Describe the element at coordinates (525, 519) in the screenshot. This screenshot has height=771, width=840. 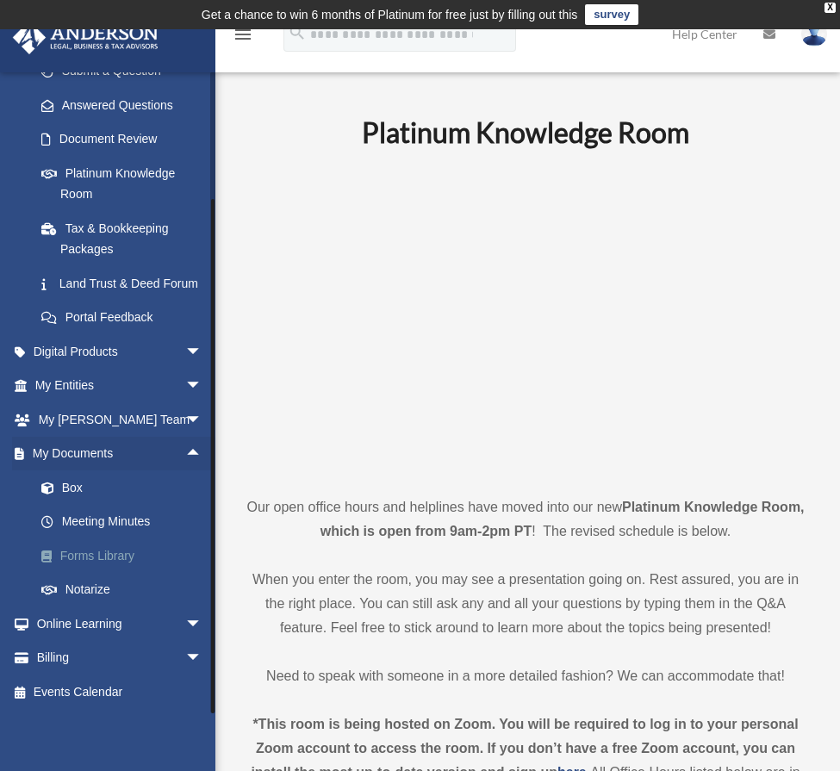
I see `p: Our open office hours and helplines have moved into our new ! The revised schedule is below.` at that location.